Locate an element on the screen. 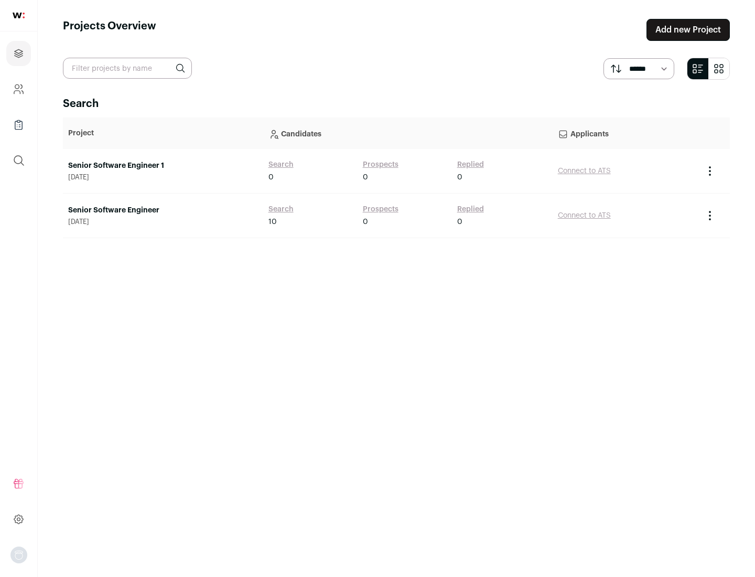  h1: Projects Overview is located at coordinates (110, 30).